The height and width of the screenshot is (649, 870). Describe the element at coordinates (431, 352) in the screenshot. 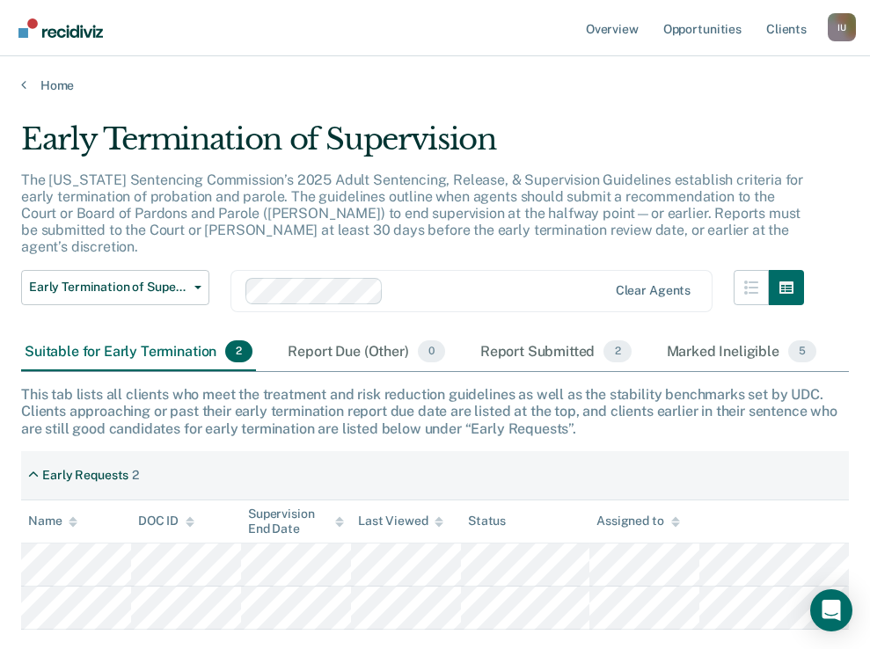

I see `span: 0` at that location.